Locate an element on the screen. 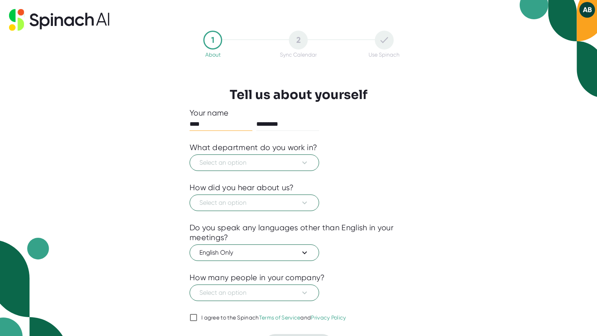  div: About is located at coordinates (213, 55).